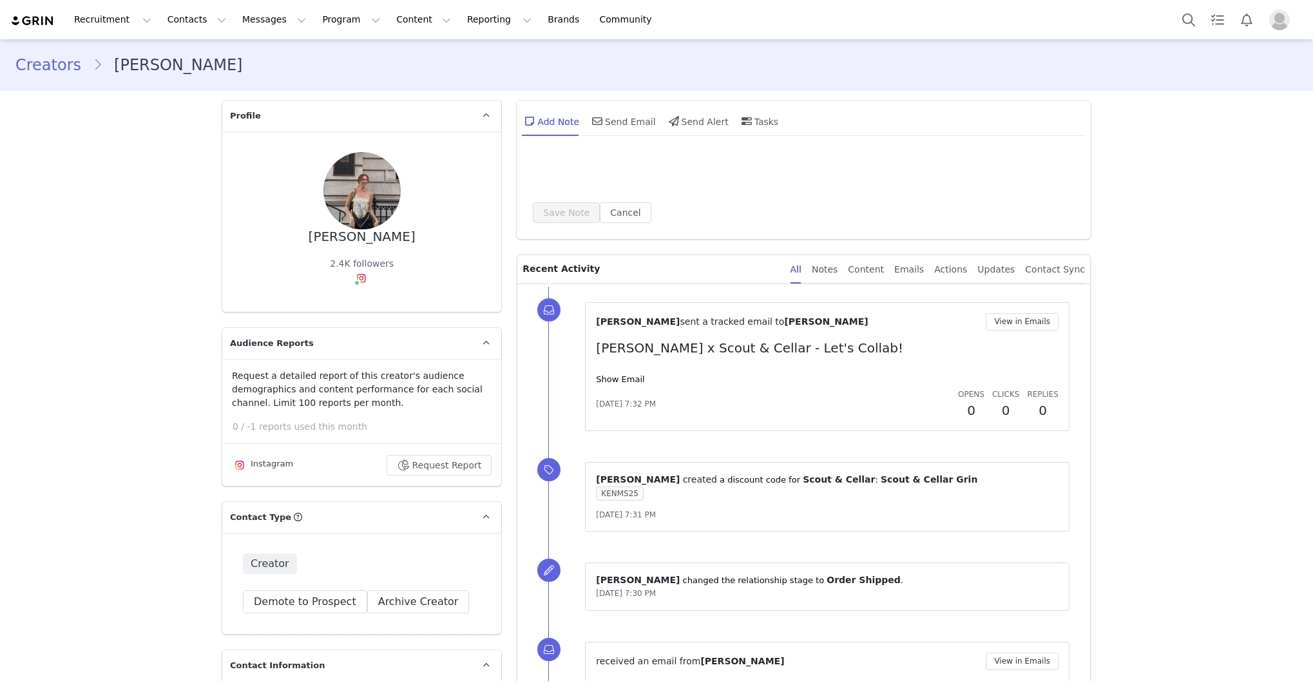 The height and width of the screenshot is (683, 1313). Describe the element at coordinates (274, 19) in the screenshot. I see `button: Messages` at that location.